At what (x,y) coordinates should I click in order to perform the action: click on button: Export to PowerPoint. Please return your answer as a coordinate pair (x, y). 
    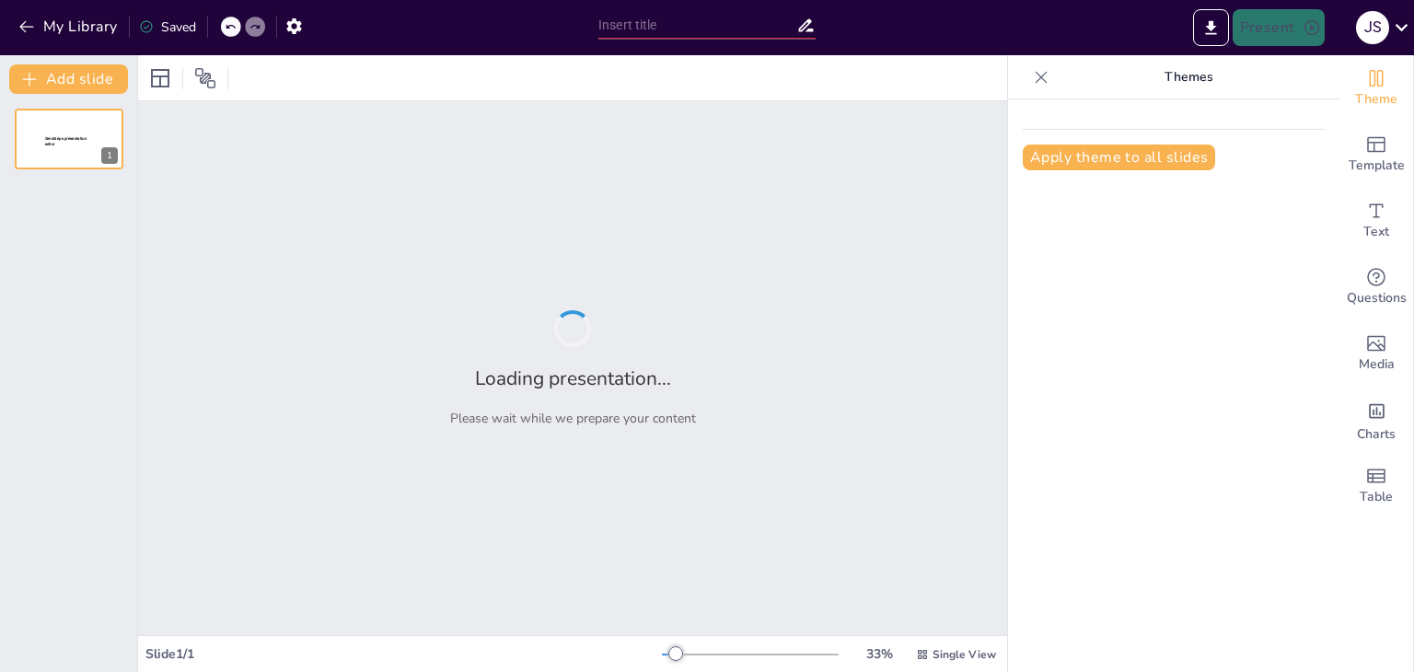
    Looking at the image, I should click on (1210, 28).